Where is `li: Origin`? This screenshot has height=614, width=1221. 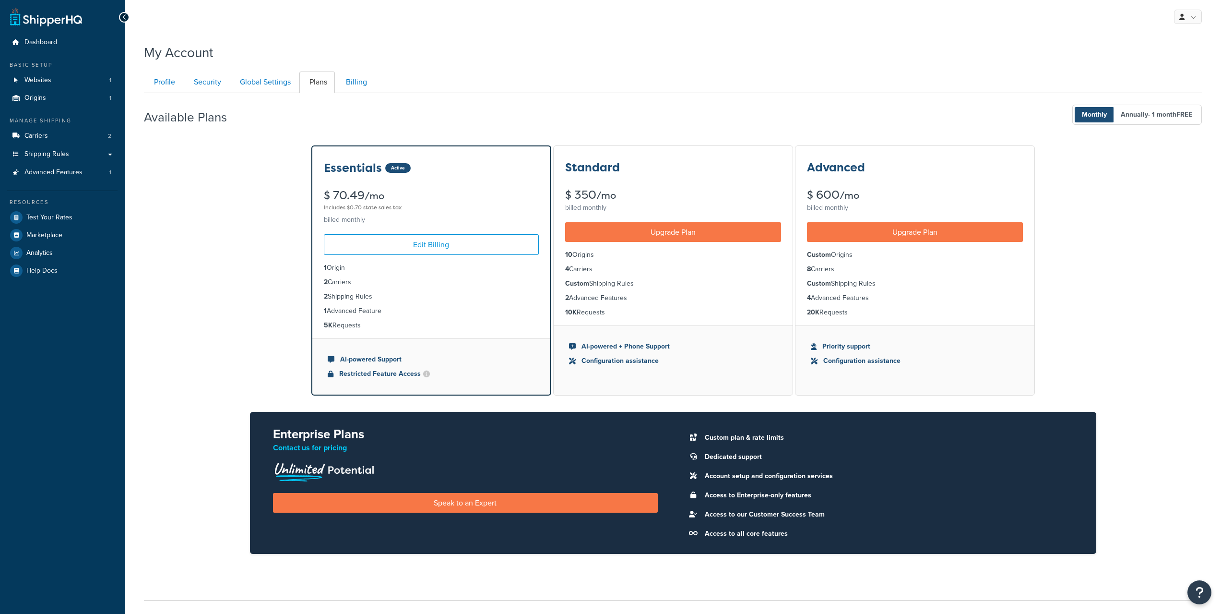 li: Origin is located at coordinates (431, 268).